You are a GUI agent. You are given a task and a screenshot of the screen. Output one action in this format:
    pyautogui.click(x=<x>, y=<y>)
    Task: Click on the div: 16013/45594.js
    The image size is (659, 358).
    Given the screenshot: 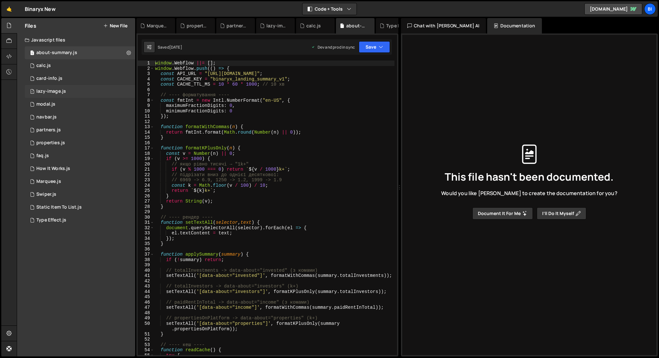 What is the action you would take?
    pyautogui.click(x=80, y=104)
    